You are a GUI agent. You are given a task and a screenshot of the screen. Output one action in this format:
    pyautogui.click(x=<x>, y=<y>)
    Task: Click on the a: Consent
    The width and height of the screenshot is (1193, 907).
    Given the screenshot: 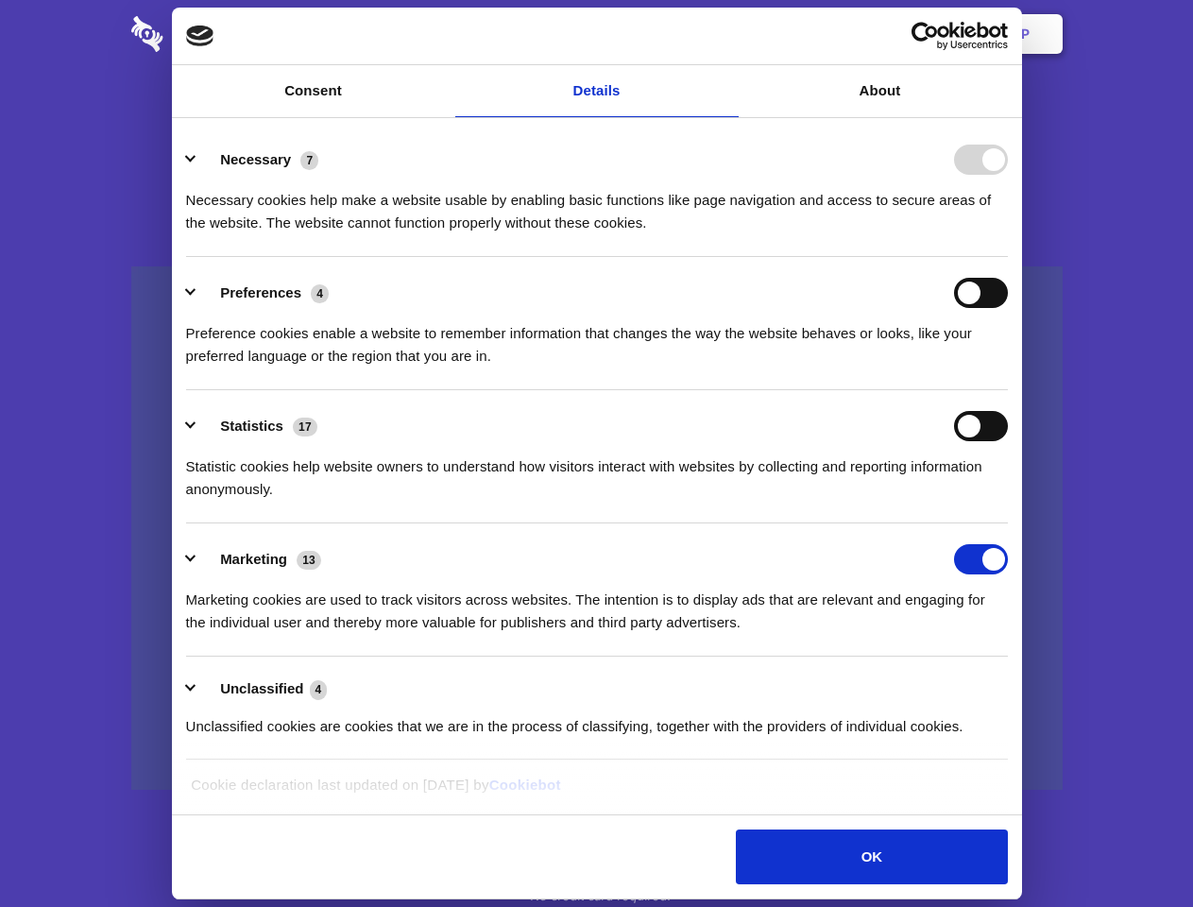 What is the action you would take?
    pyautogui.click(x=314, y=91)
    